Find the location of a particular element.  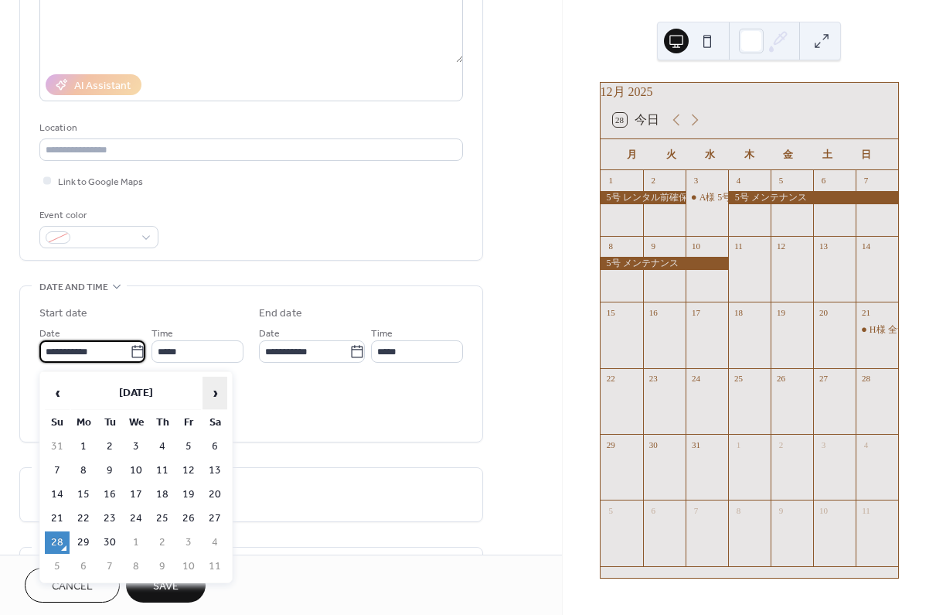

td: 11 is located at coordinates (215, 566).